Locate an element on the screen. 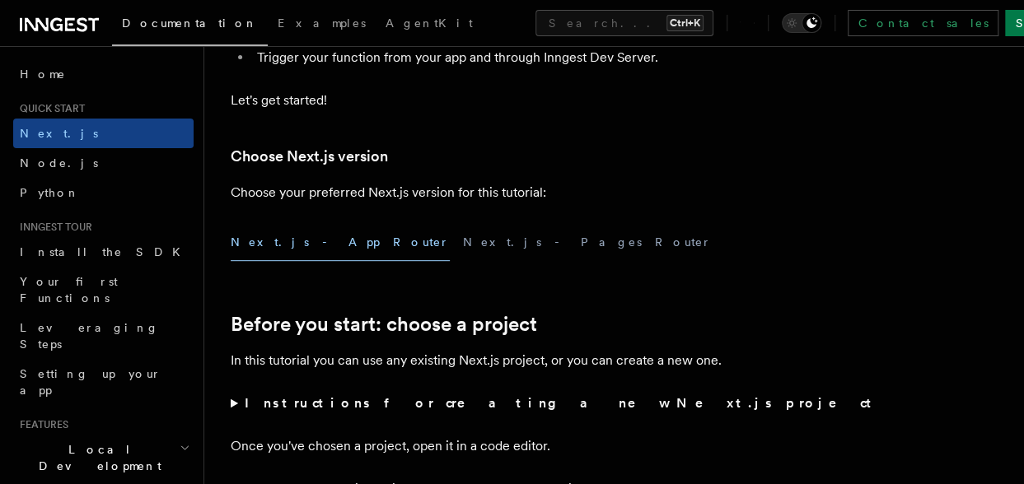  a: Node.js is located at coordinates (103, 163).